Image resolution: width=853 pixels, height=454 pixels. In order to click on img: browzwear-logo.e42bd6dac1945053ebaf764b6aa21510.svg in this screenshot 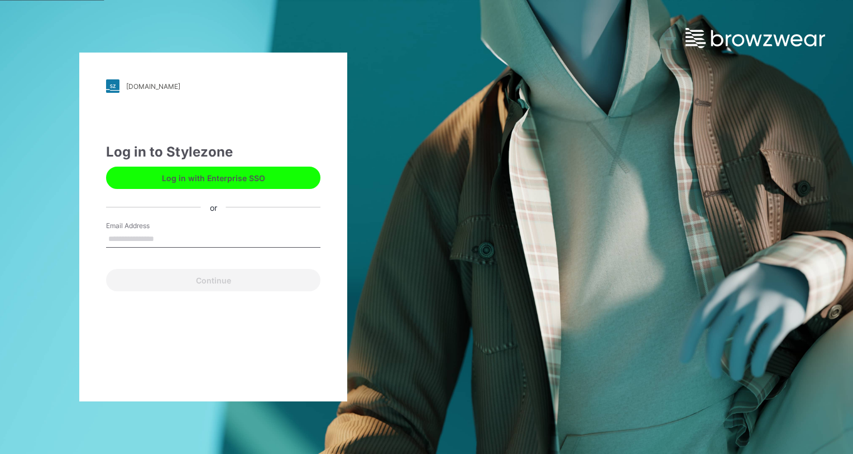, I will do `click(756, 38)`.